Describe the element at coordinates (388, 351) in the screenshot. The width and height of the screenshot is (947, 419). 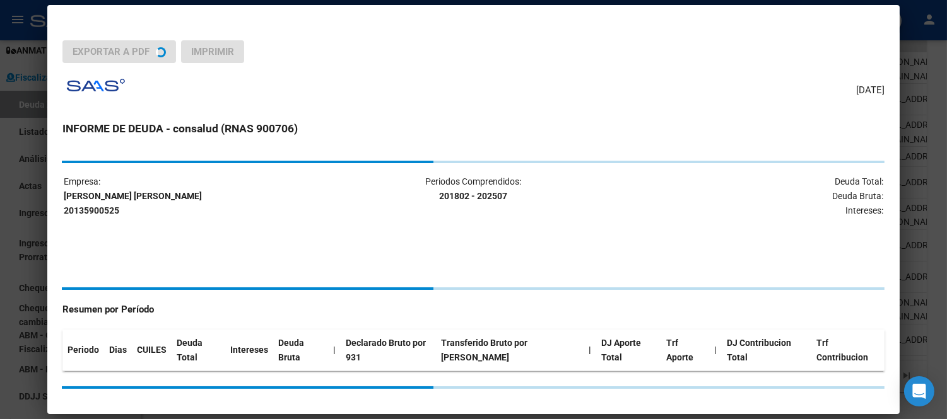
I see `th: Declarado Bruto por 931` at that location.